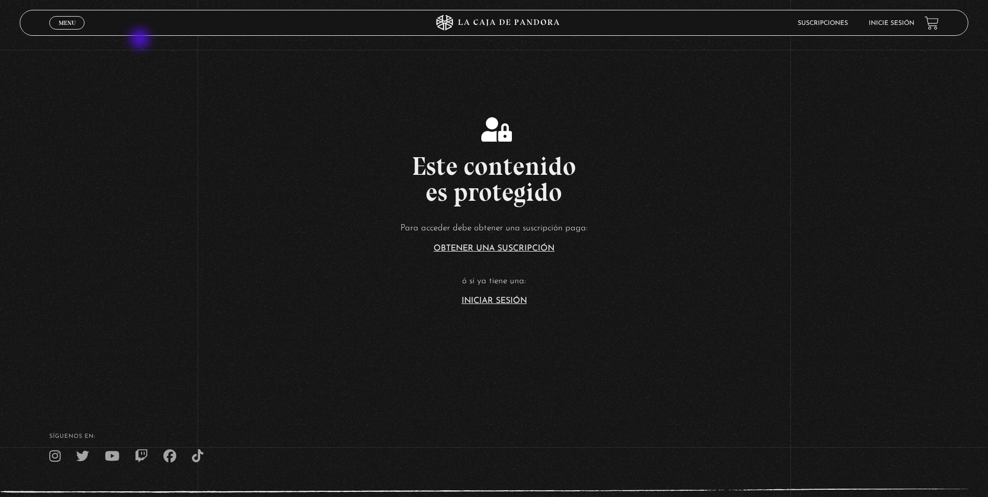 The image size is (988, 497). I want to click on span: Cerrar, so click(67, 32).